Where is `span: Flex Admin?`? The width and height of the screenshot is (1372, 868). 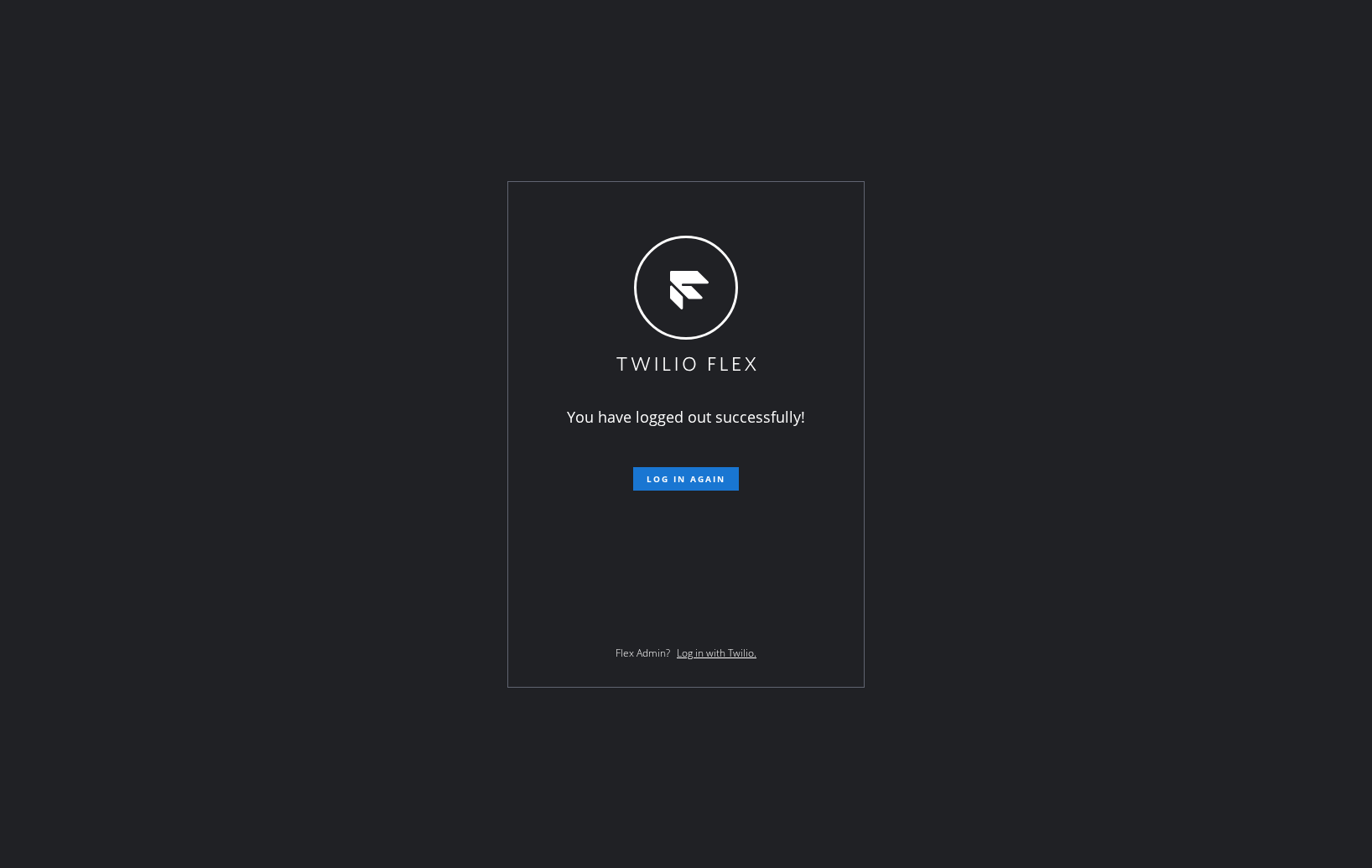
span: Flex Admin? is located at coordinates (642, 652).